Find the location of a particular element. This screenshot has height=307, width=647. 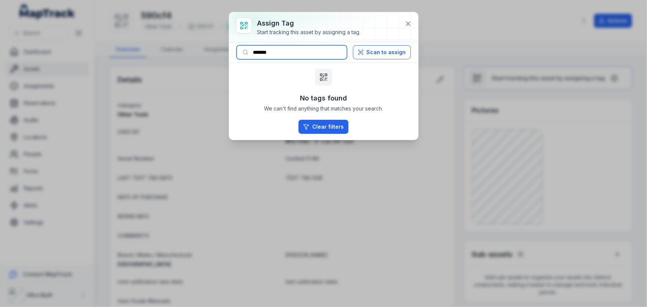

span: We can't find anything that matches your search. is located at coordinates (323, 109).